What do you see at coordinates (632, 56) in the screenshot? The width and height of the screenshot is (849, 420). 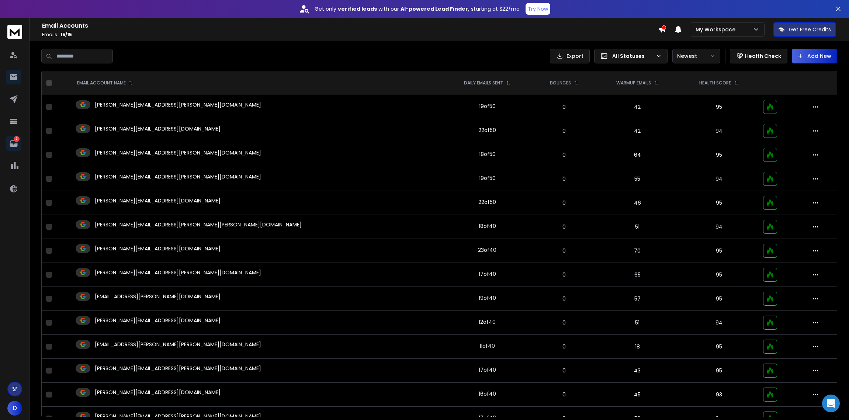 I see `p: All Statuses` at bounding box center [632, 56].